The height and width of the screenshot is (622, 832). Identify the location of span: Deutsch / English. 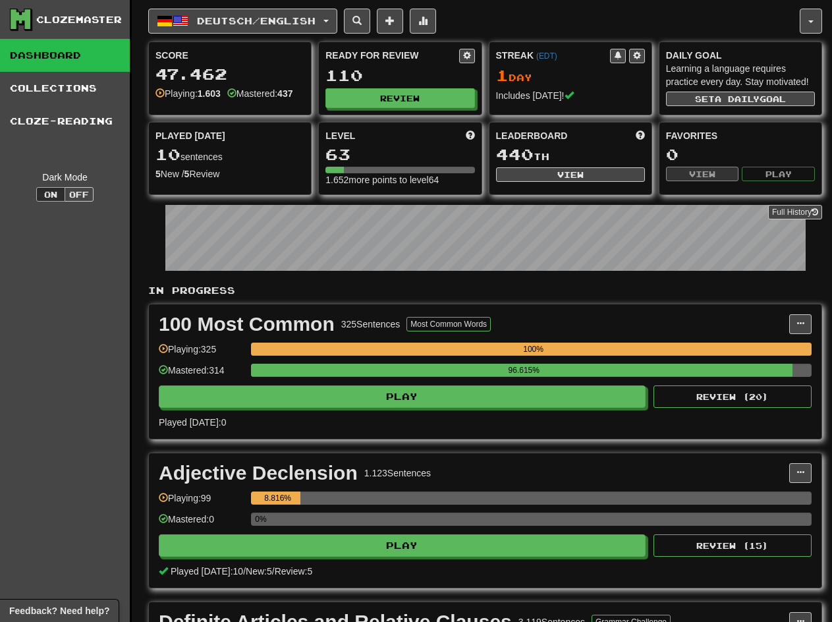
(256, 20).